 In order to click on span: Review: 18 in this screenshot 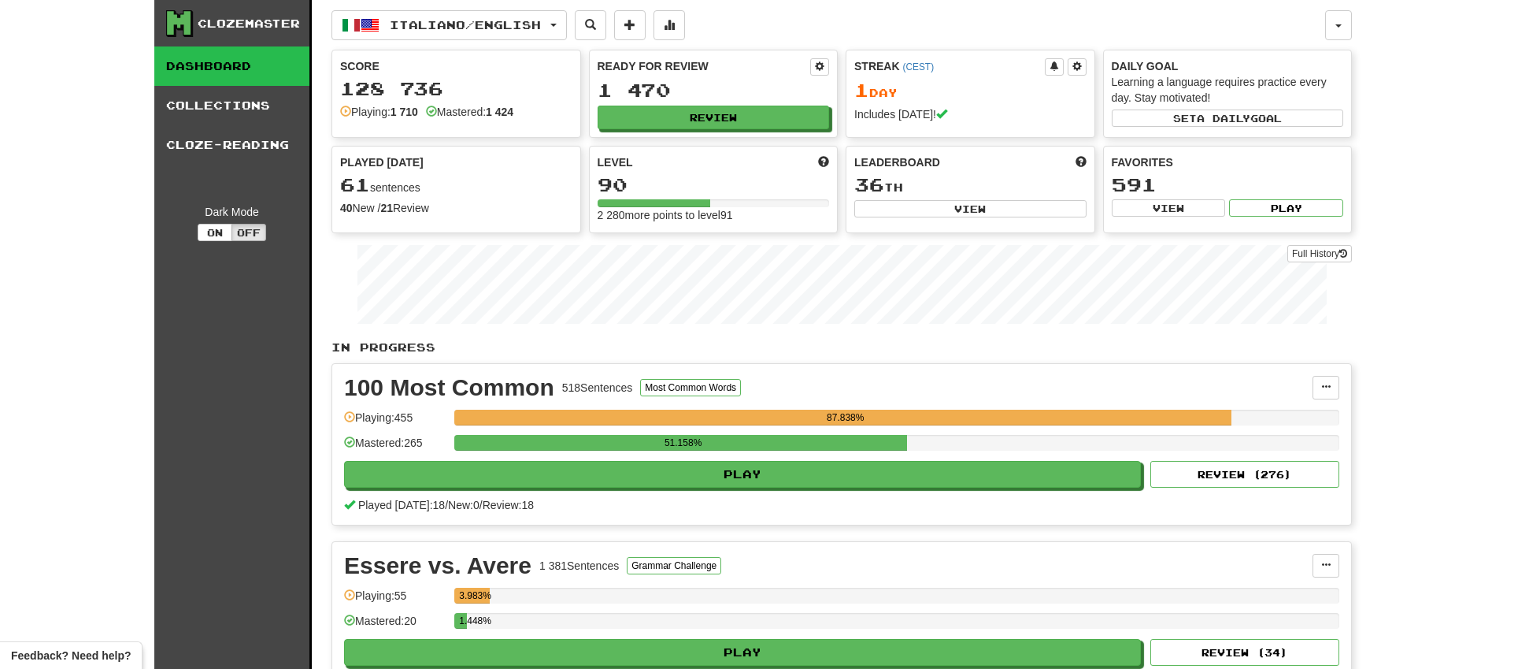, I will do `click(508, 505)`.